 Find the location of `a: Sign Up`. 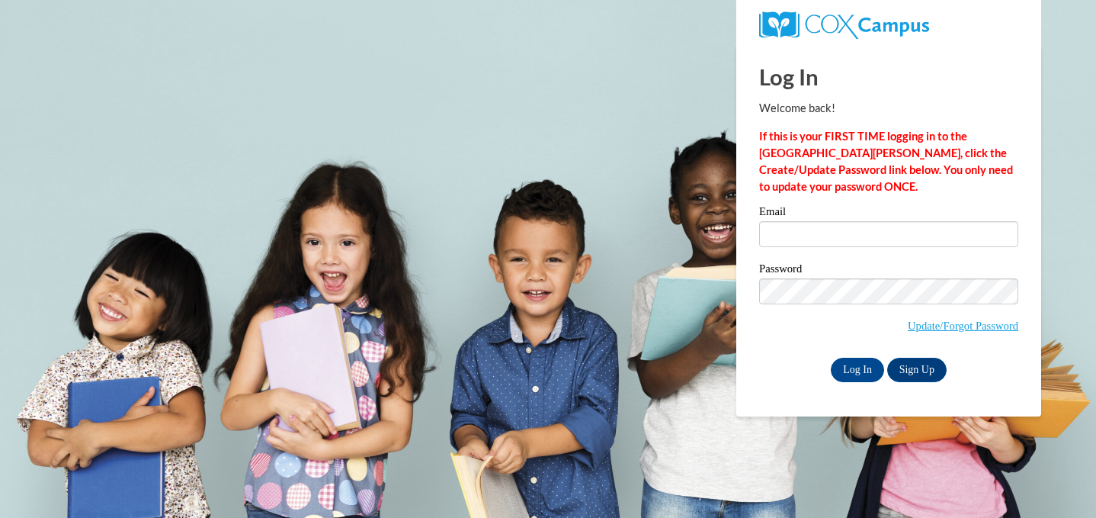

a: Sign Up is located at coordinates (917, 370).